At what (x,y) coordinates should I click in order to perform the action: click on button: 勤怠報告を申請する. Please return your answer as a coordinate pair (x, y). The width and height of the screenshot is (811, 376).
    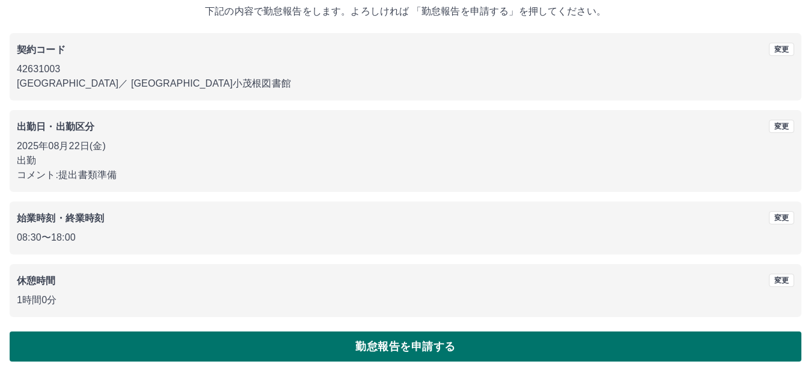
    Looking at the image, I should click on (405, 346).